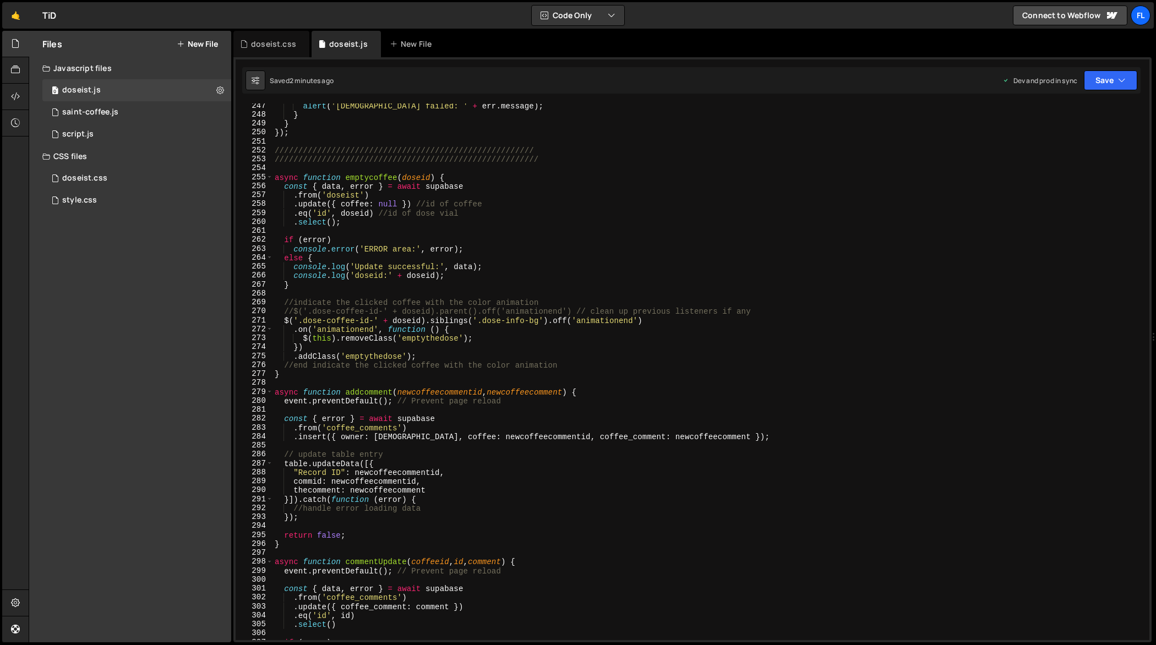 This screenshot has width=1156, height=645. Describe the element at coordinates (254, 490) in the screenshot. I see `div: 290` at that location.